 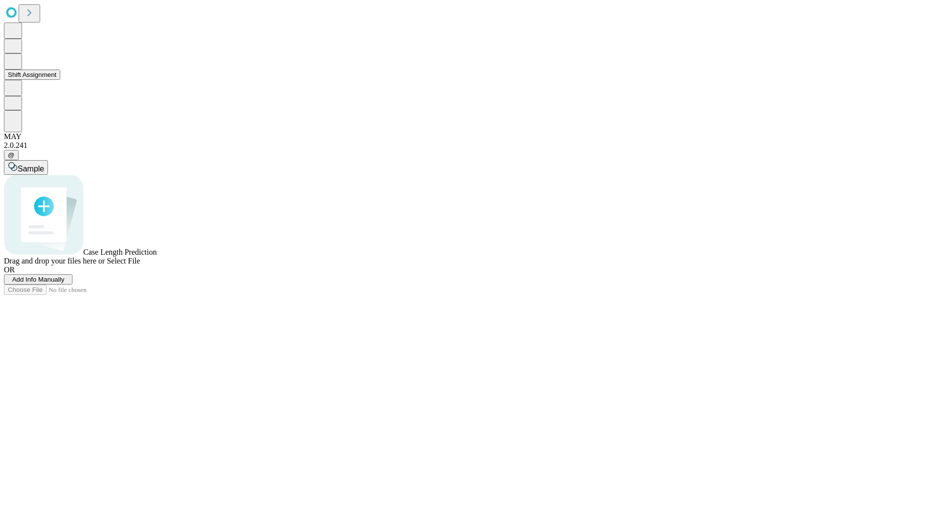 What do you see at coordinates (9, 269) in the screenshot?
I see `span: OR` at bounding box center [9, 269].